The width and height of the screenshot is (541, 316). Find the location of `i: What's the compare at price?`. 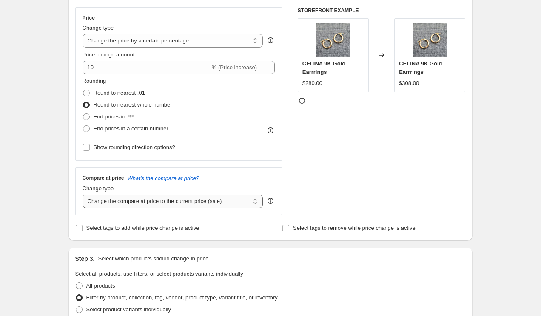

i: What's the compare at price? is located at coordinates (163, 178).